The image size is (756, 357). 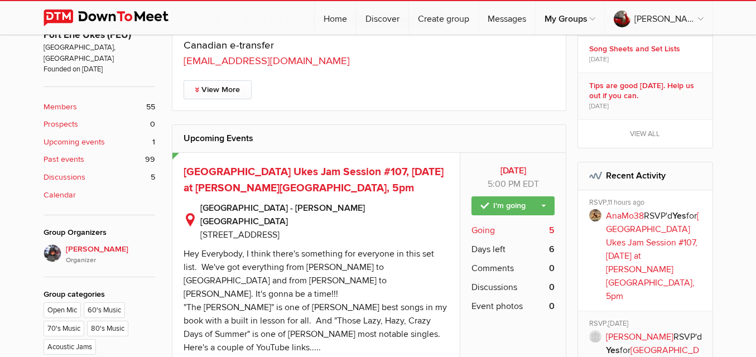 I want to click on div: Group Organizers, so click(x=99, y=233).